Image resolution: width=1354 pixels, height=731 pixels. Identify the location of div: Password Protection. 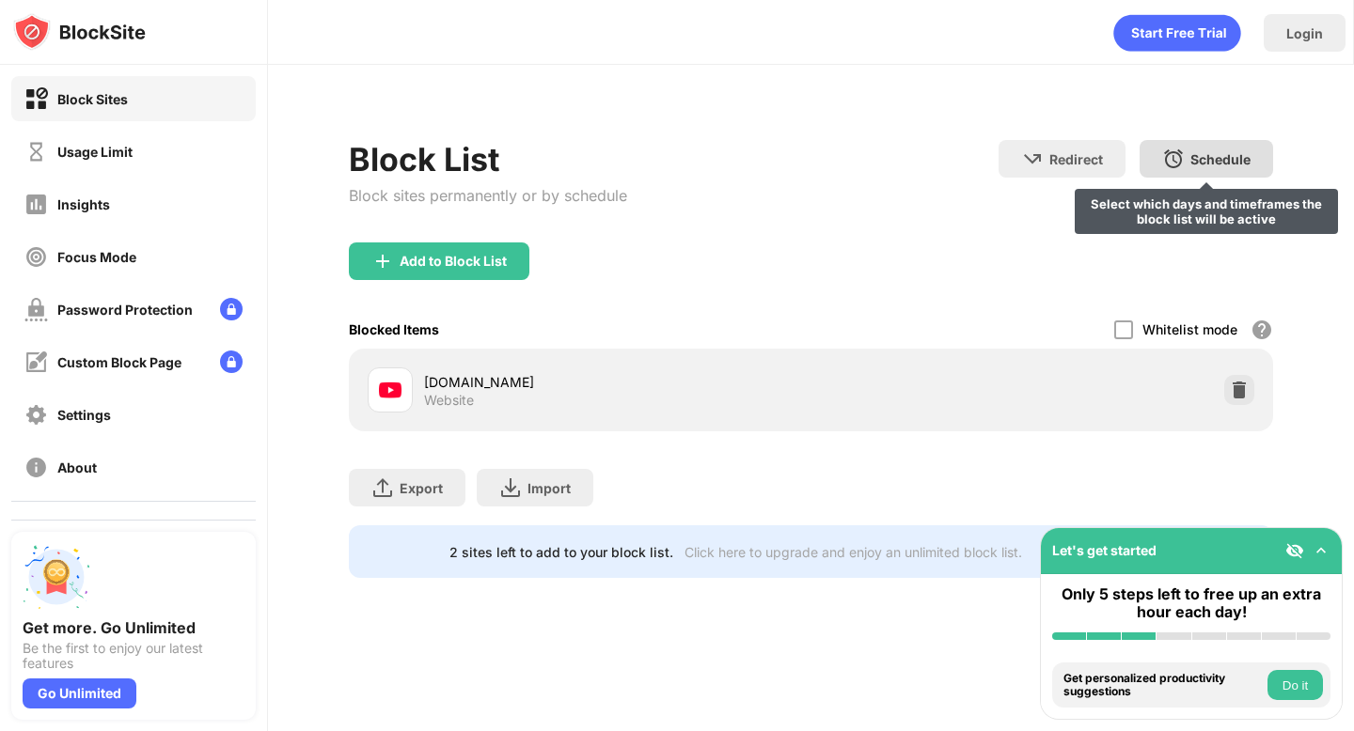
(125, 309).